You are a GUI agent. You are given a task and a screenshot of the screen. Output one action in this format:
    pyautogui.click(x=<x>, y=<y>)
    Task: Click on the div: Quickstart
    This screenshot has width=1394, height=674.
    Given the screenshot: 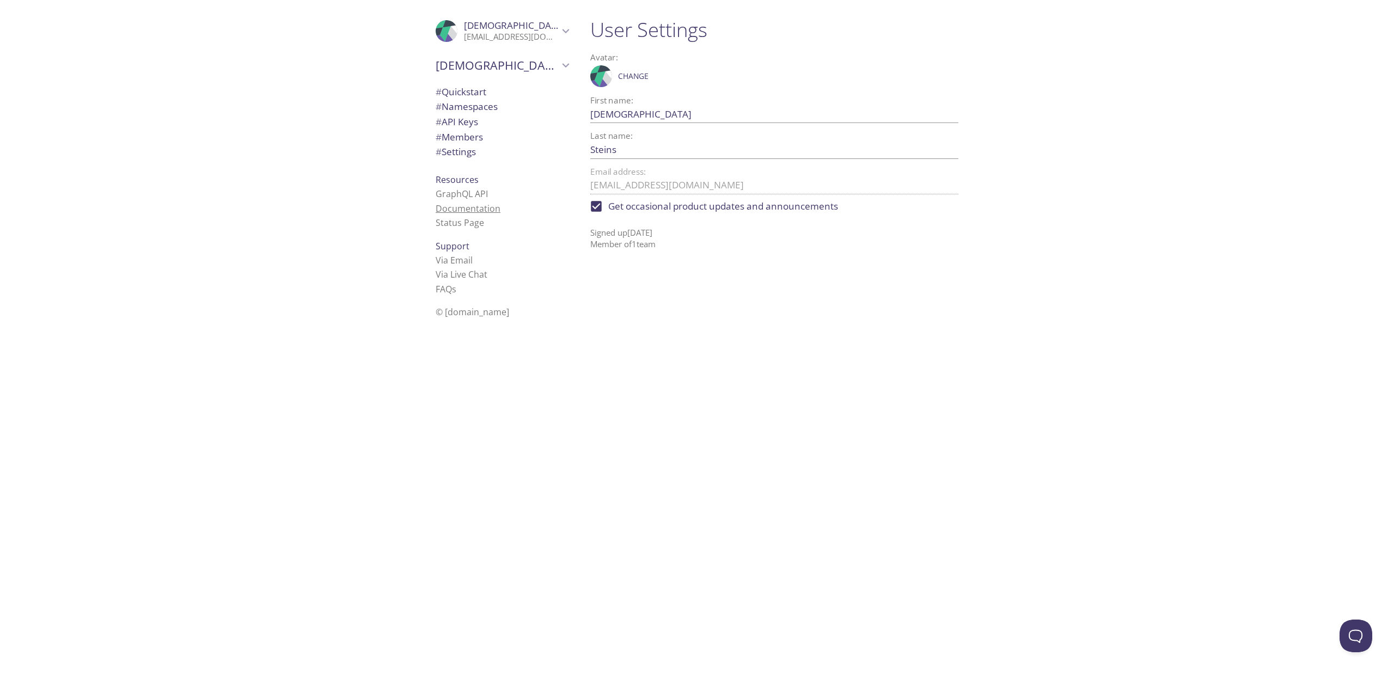 What is the action you would take?
    pyautogui.click(x=502, y=92)
    